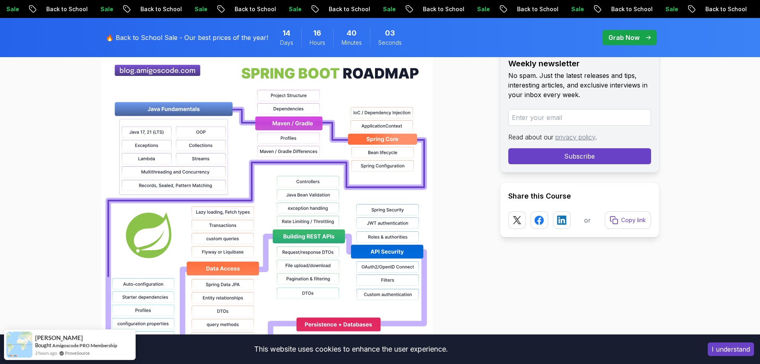 This screenshot has height=364, width=760. What do you see at coordinates (351, 349) in the screenshot?
I see `div: This website uses cookies to enhance the user experience.` at bounding box center [351, 349].